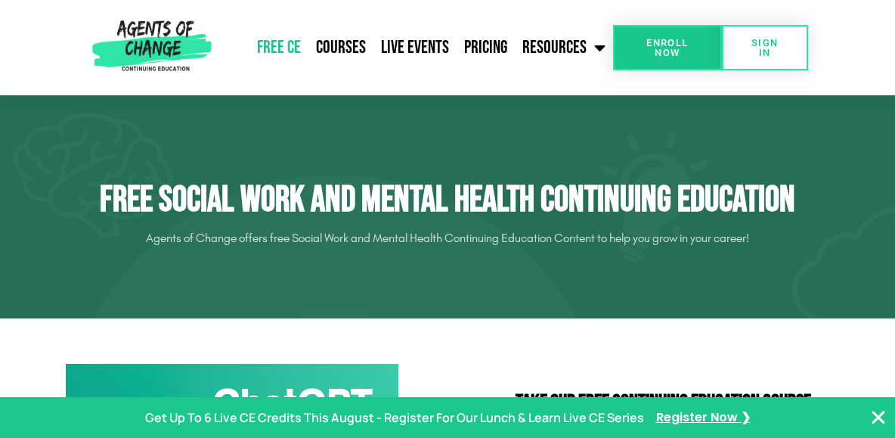  I want to click on span: Register Now ❯, so click(703, 417).